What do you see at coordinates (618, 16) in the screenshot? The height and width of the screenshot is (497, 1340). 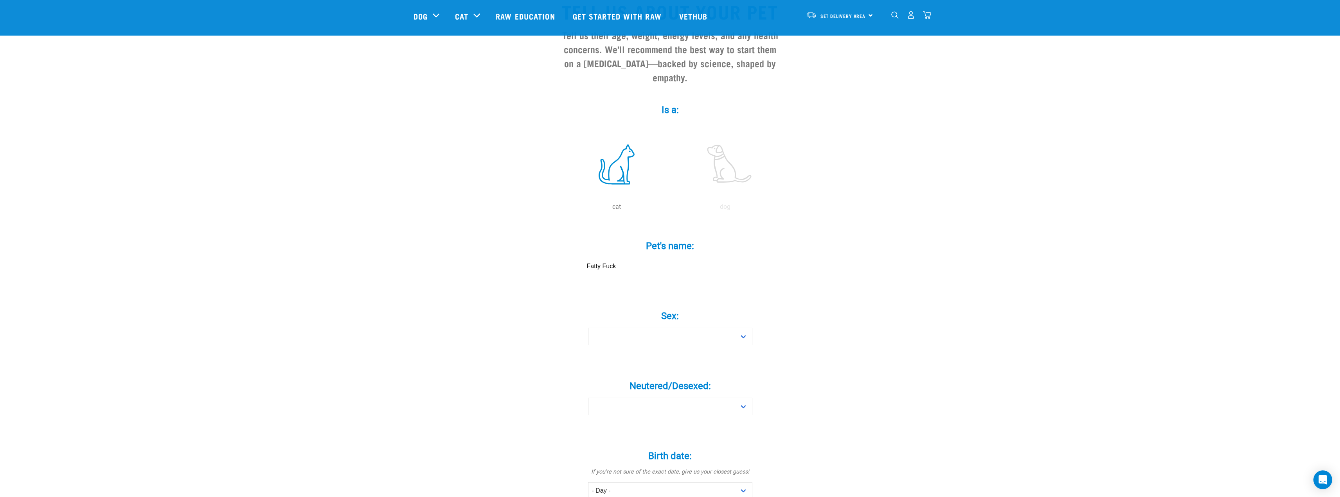 I see `a: Get started with Raw` at bounding box center [618, 16].